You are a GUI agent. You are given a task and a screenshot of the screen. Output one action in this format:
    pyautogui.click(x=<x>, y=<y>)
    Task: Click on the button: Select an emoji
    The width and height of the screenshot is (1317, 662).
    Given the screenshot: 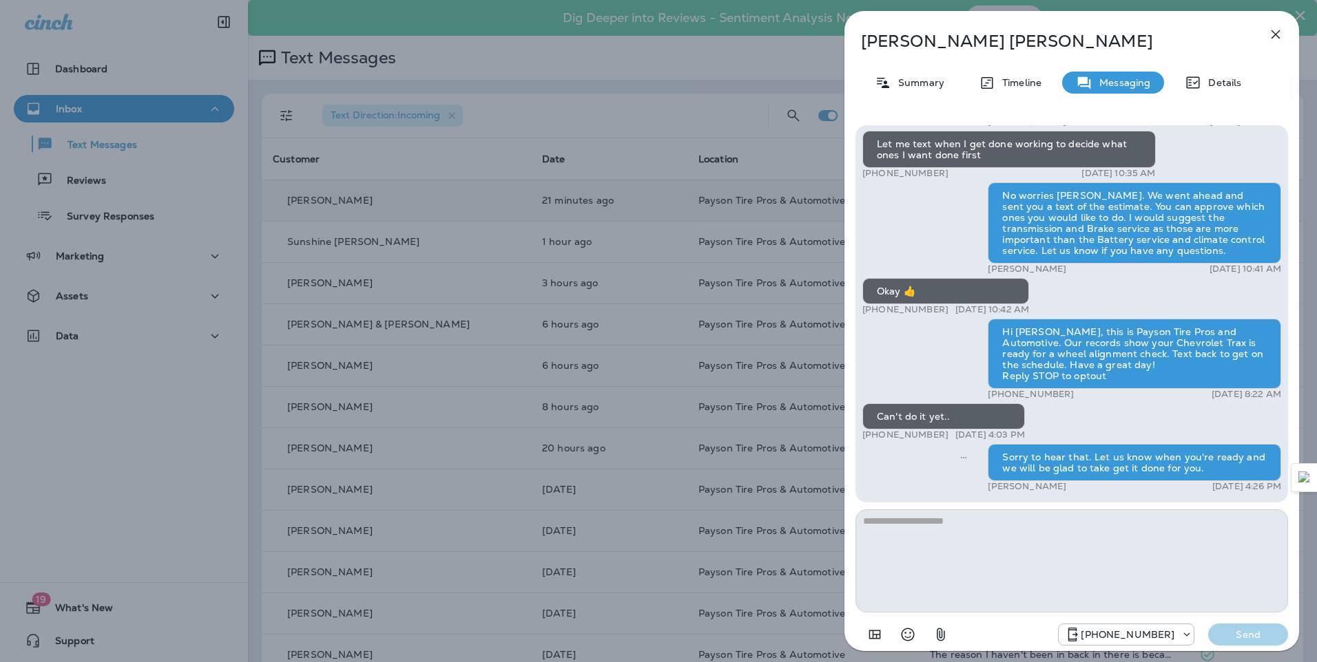 What is the action you would take?
    pyautogui.click(x=908, y=635)
    